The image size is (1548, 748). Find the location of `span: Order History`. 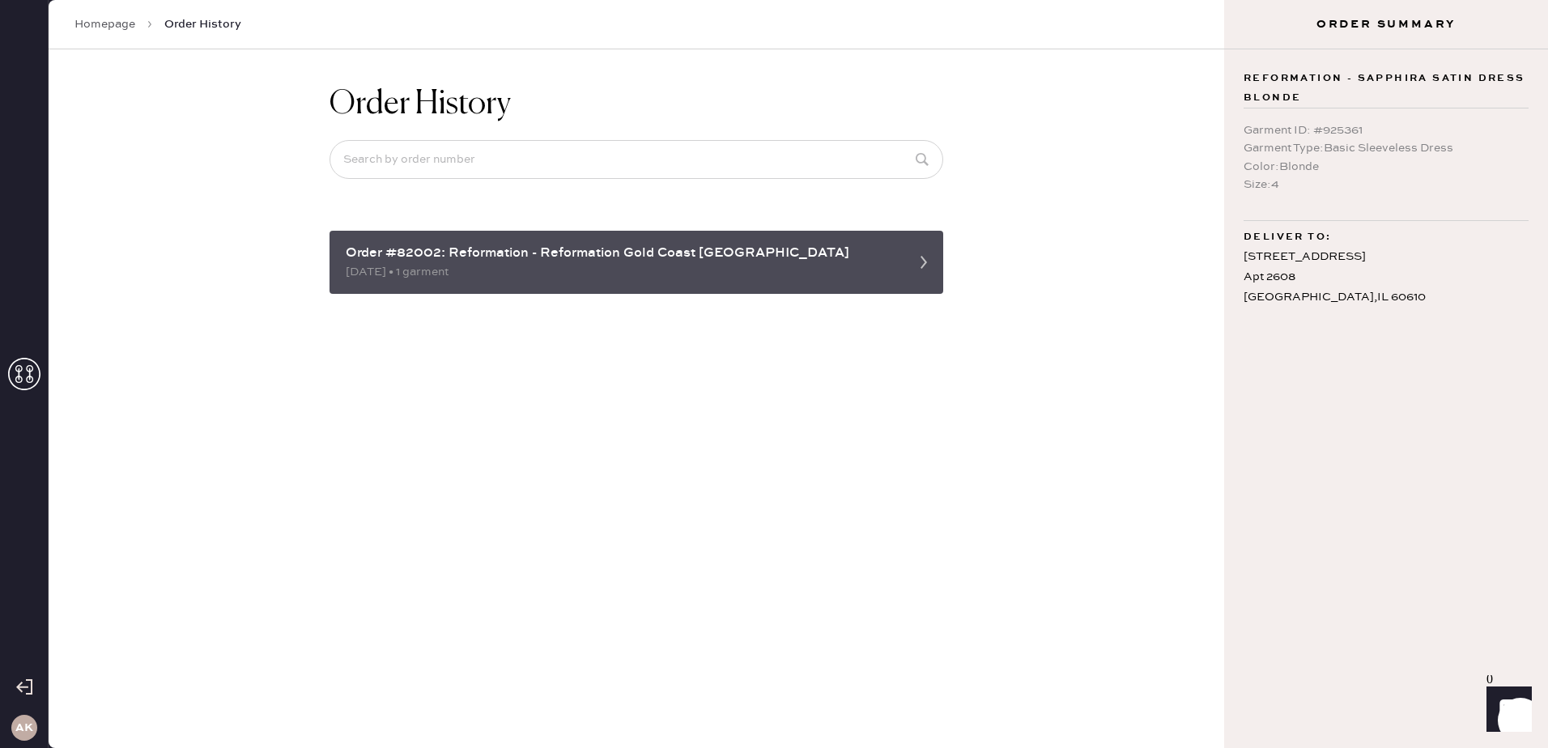

span: Order History is located at coordinates (202, 24).